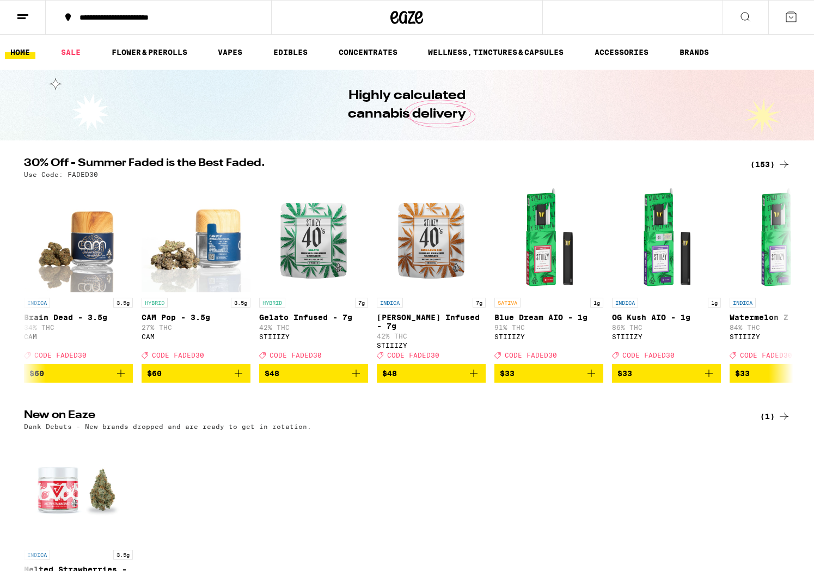 The height and width of the screenshot is (571, 814). Describe the element at coordinates (78, 238) in the screenshot. I see `img: CAM - Brain Dead - 3.5g` at that location.